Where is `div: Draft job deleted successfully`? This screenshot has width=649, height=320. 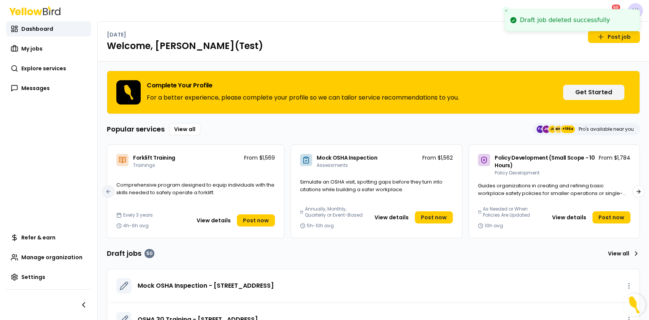
div: Draft job deleted successfully is located at coordinates (564, 20).